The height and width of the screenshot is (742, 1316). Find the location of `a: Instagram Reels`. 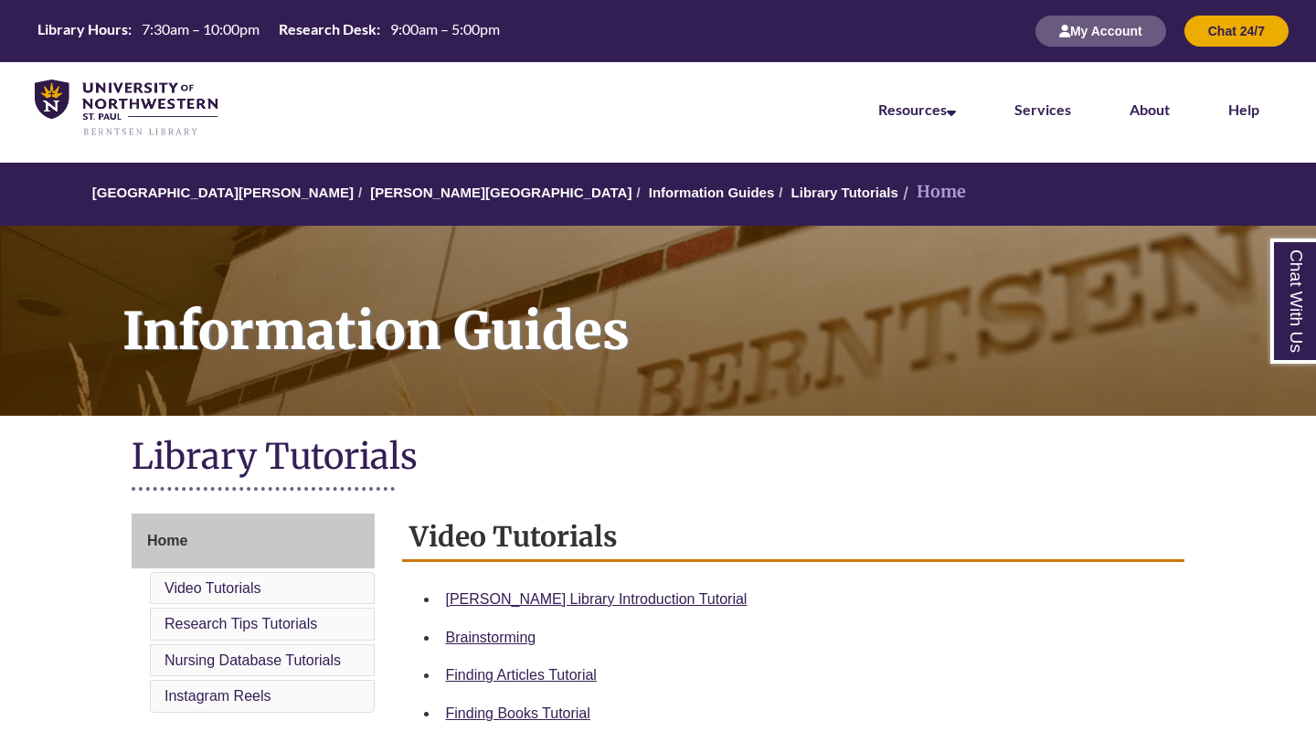

a: Instagram Reels is located at coordinates (217, 695).